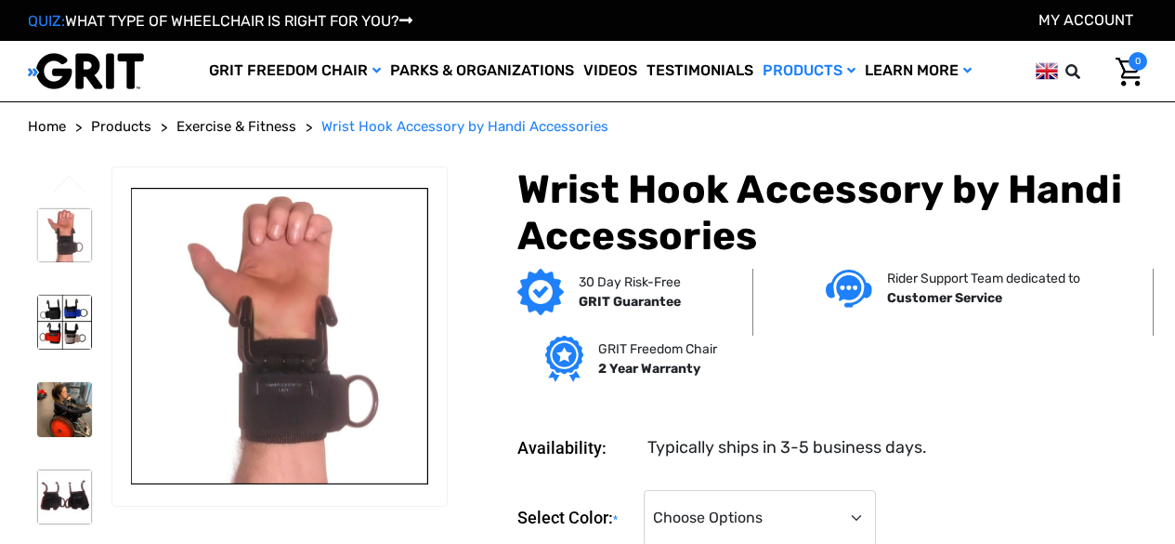 The height and width of the screenshot is (544, 1175). I want to click on img: Customer service, so click(849, 288).